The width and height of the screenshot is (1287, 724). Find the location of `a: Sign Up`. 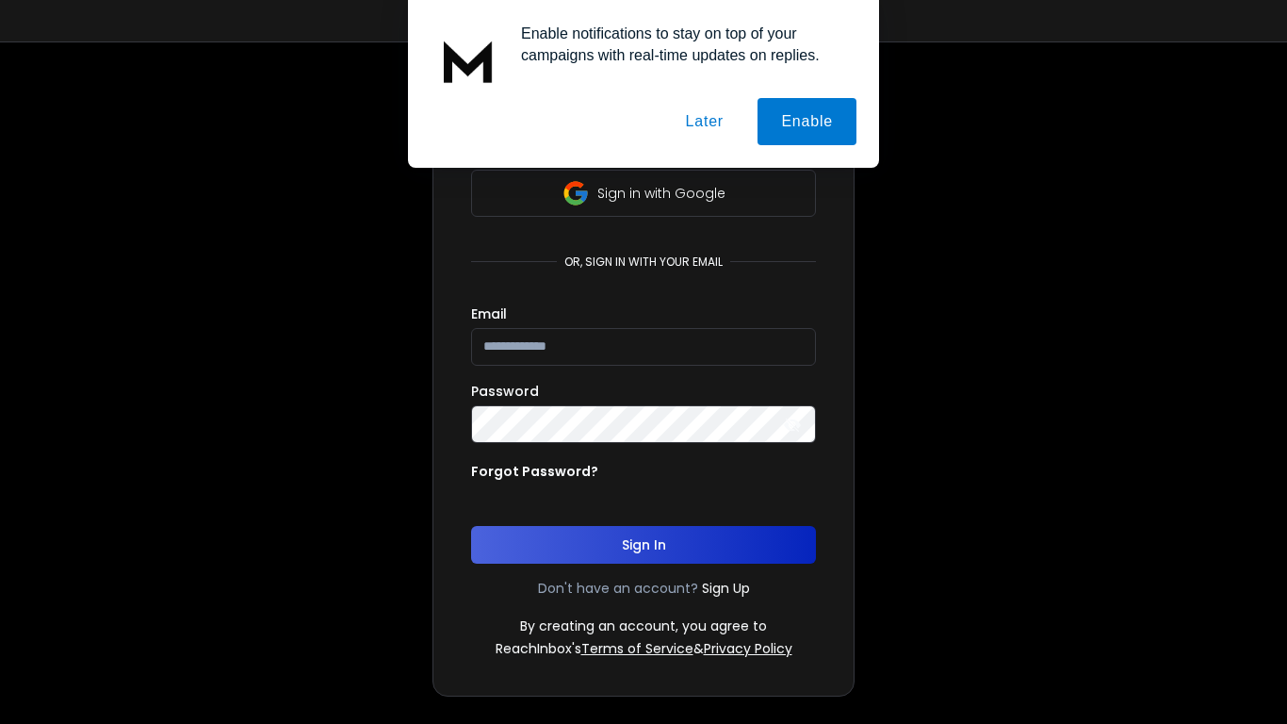

a: Sign Up is located at coordinates (726, 588).